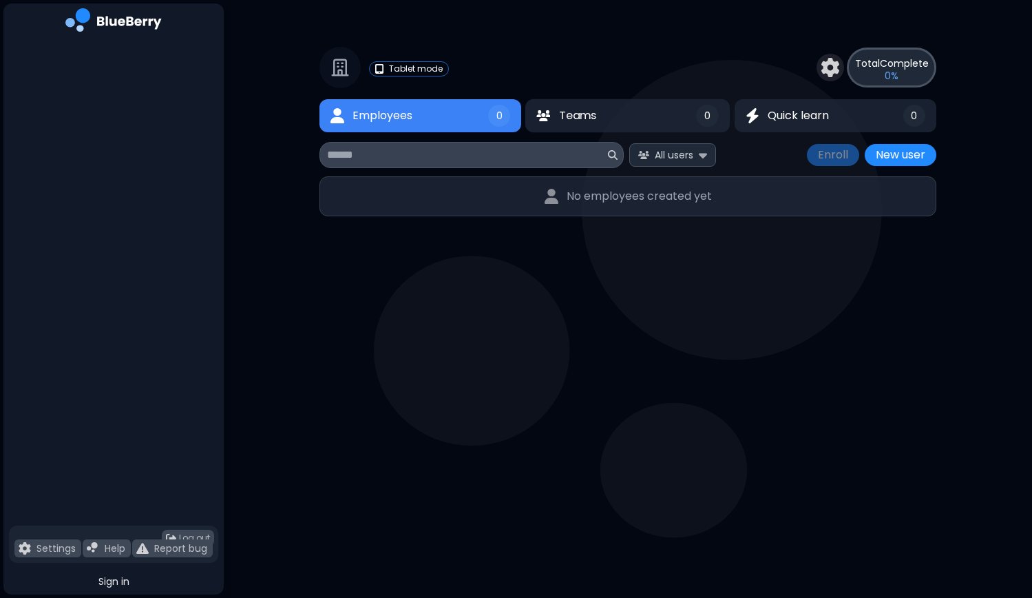 This screenshot has width=1032, height=598. I want to click on img: company logo, so click(114, 22).